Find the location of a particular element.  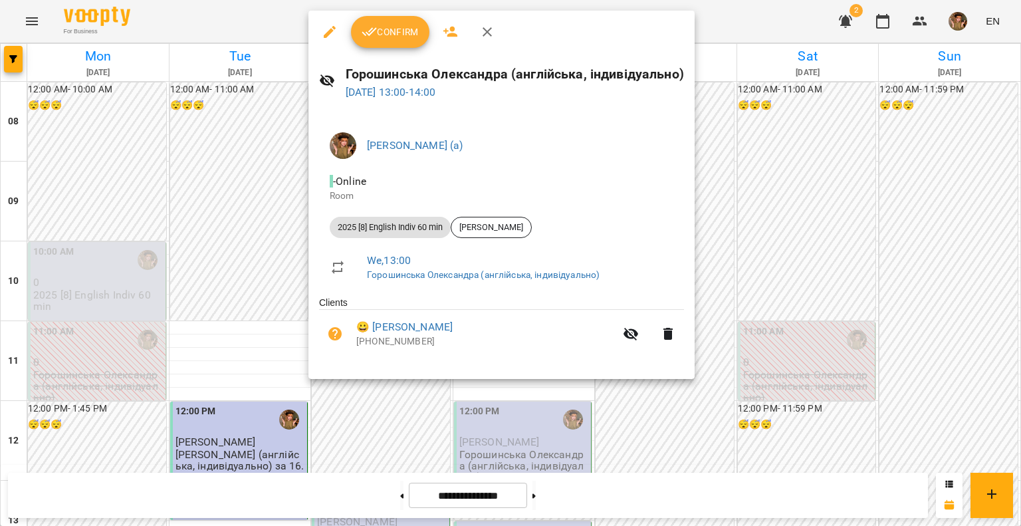

p: Room is located at coordinates (501, 196).